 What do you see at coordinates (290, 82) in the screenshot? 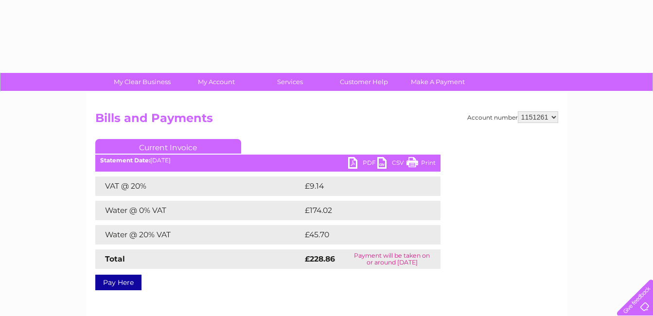
I see `a: Services` at bounding box center [290, 82].